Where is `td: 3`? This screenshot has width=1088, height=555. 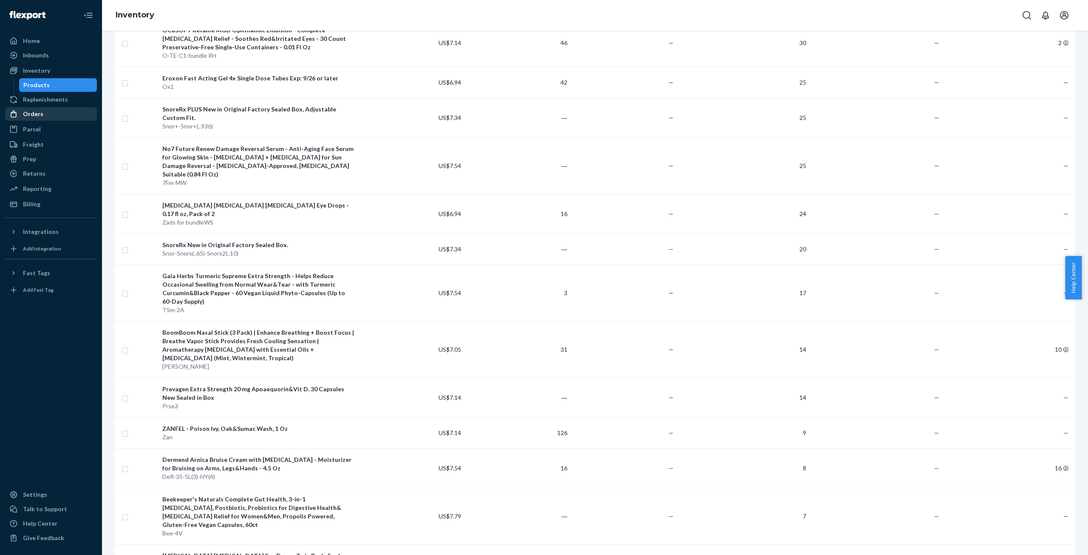
td: 3 is located at coordinates (518, 292).